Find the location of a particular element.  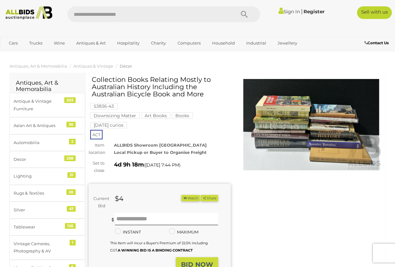

div: Rugs & Textiles is located at coordinates (40, 193).